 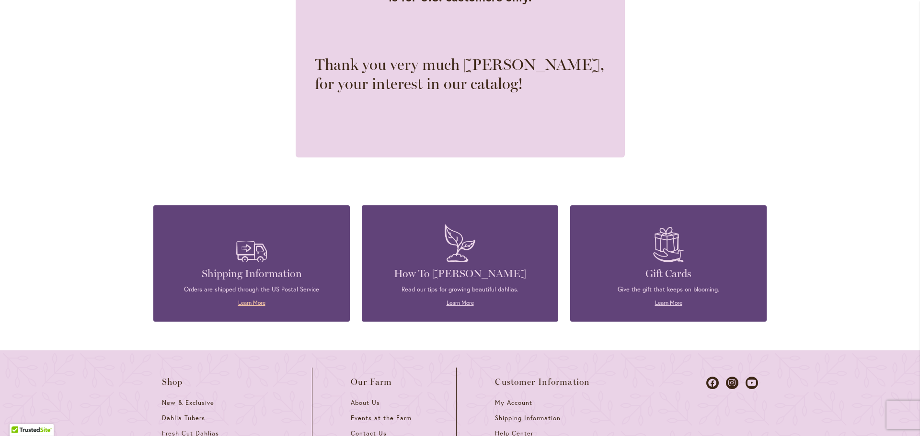 What do you see at coordinates (251, 274) in the screenshot?
I see `h4: Shipping Information` at bounding box center [251, 274].